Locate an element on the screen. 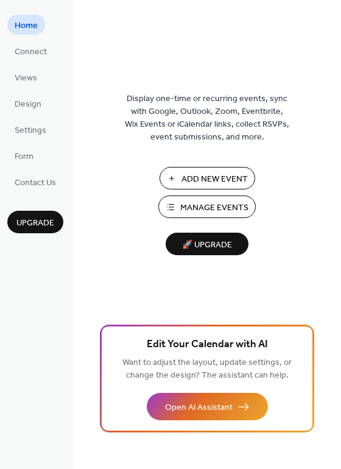 The image size is (341, 469). span: Home is located at coordinates (26, 26).